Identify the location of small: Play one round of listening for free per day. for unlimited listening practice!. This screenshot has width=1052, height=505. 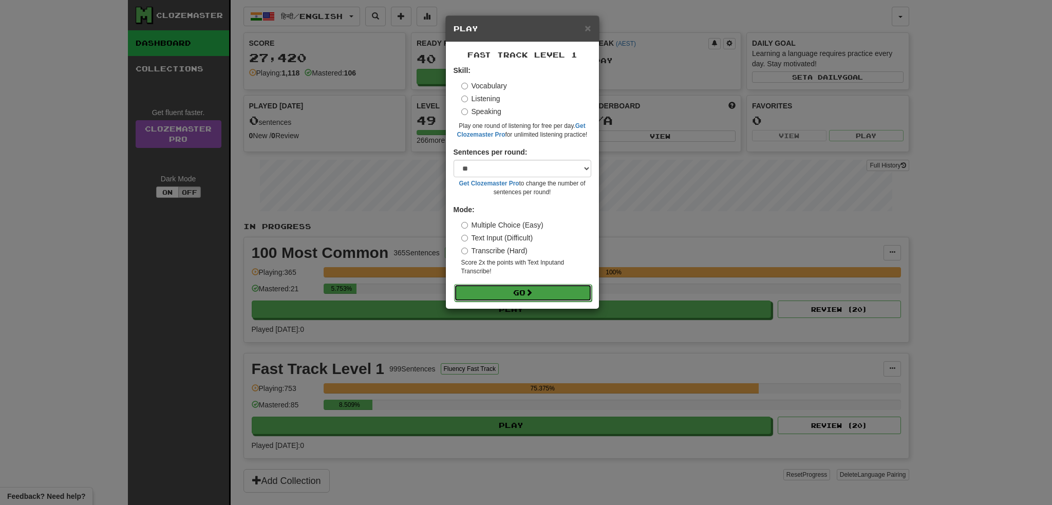
(523, 131).